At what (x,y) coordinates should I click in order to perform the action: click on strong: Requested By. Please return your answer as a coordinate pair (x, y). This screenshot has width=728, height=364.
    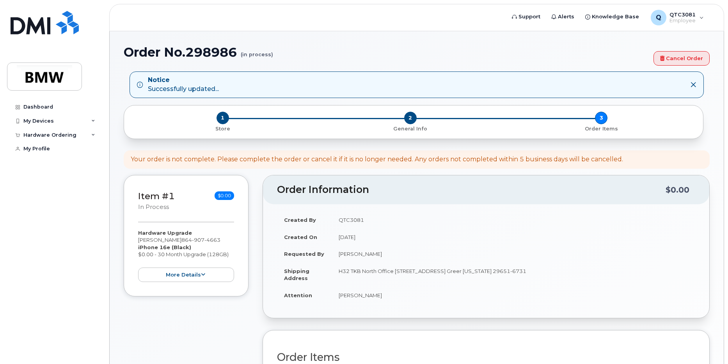
    Looking at the image, I should click on (304, 254).